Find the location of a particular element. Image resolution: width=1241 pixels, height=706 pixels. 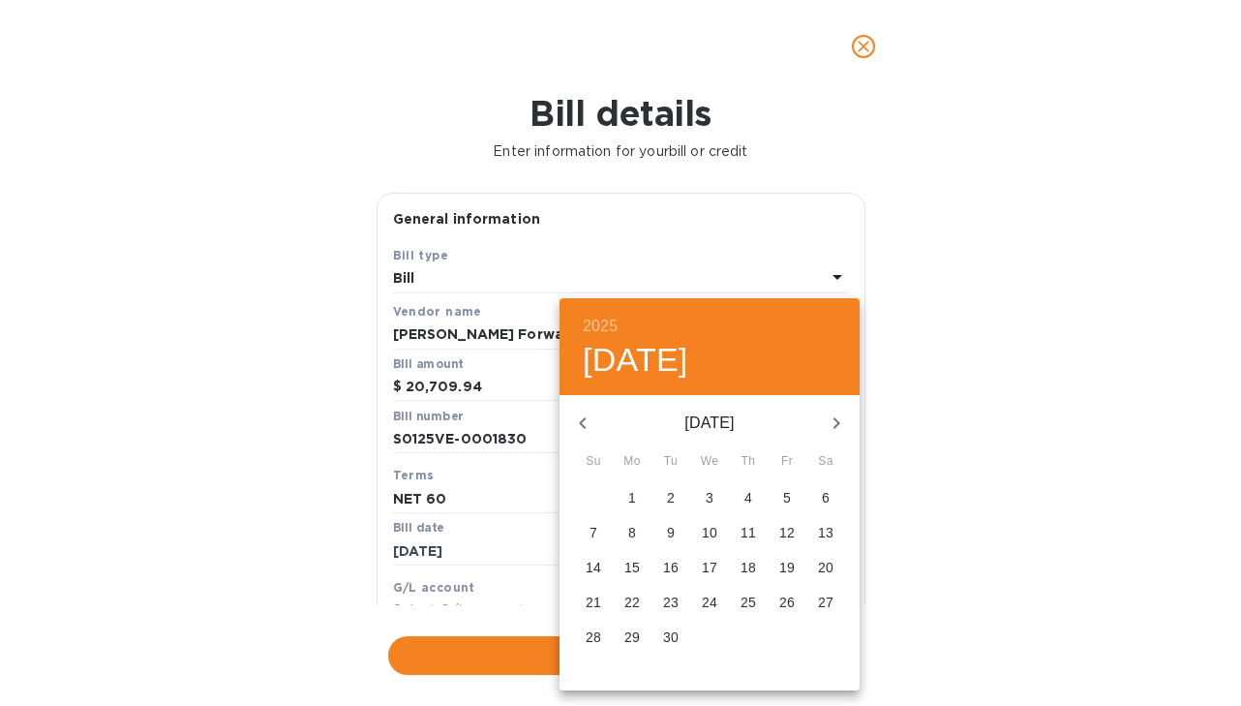

p: 25 is located at coordinates (748, 602).